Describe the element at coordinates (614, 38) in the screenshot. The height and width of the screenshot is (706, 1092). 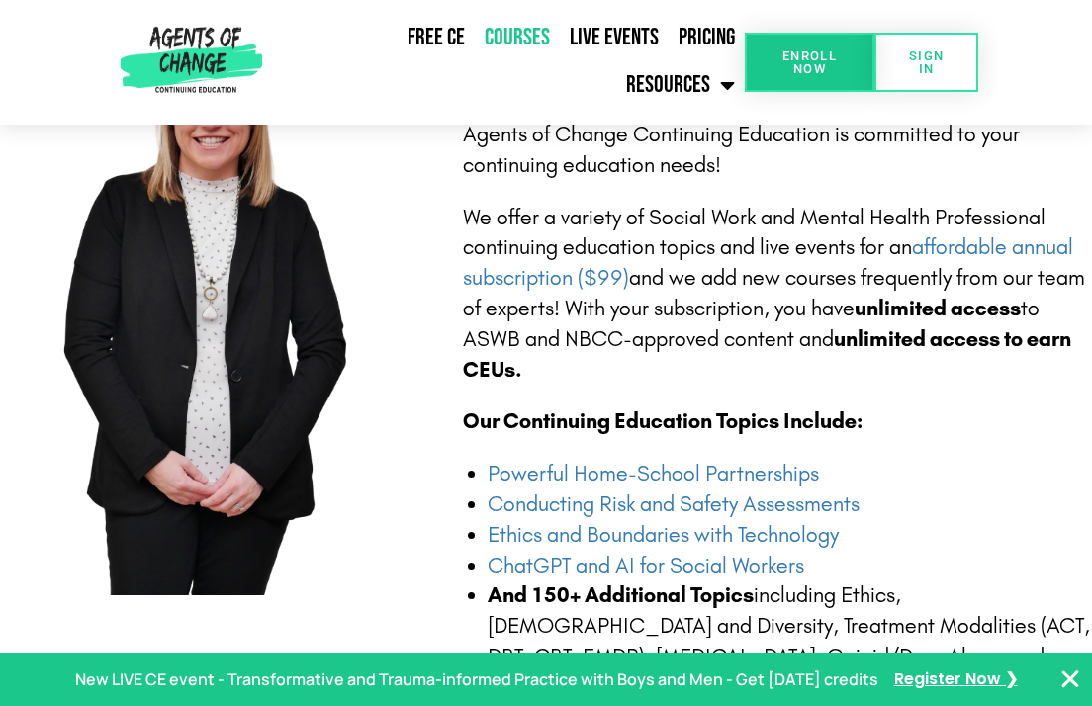
I see `a: Live Events` at that location.